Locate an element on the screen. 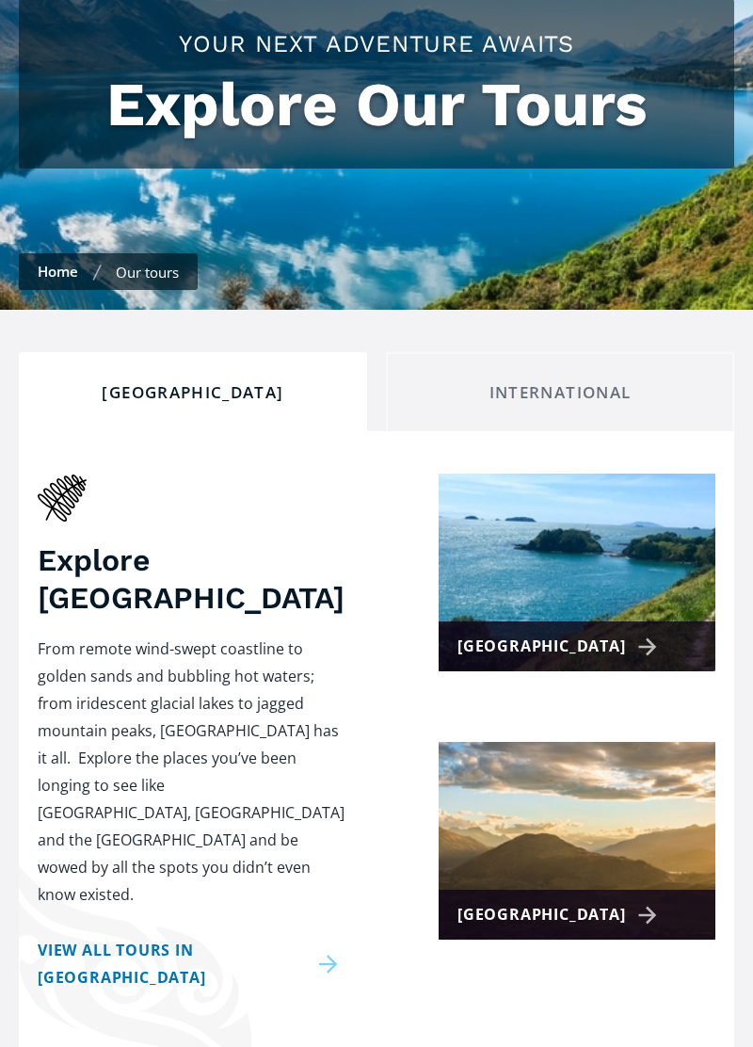  p: From remote wind-swept coastline to golden sands and bubbling hot waters; from iridescent glacial... is located at coordinates (191, 772).